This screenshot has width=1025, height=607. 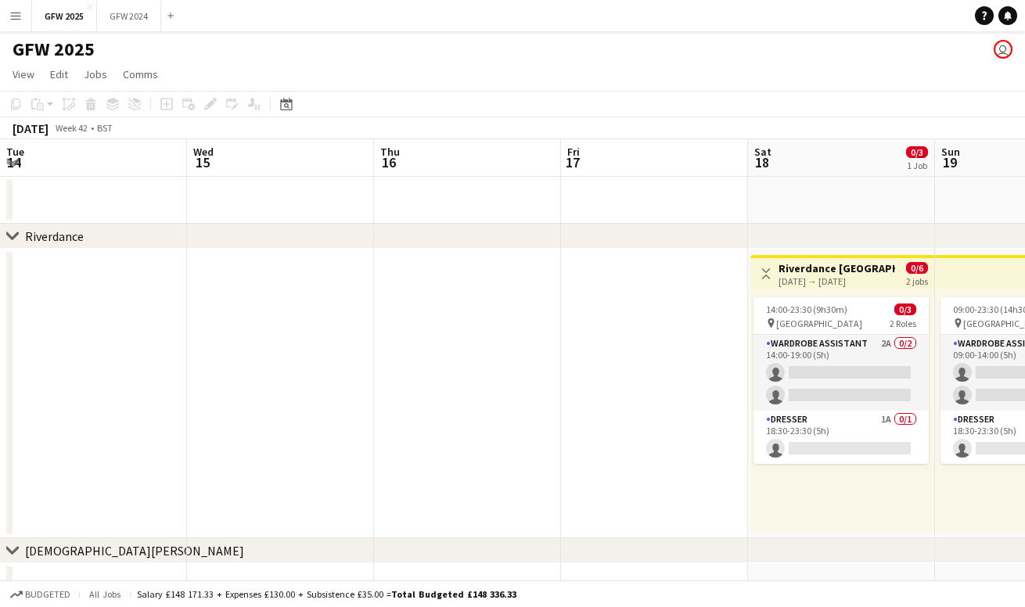 I want to click on span: 17, so click(x=572, y=162).